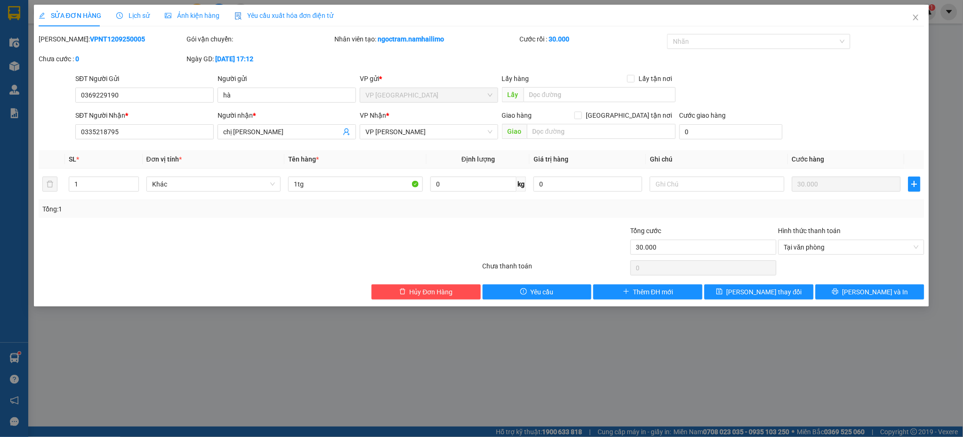 This screenshot has height=437, width=963. What do you see at coordinates (284, 16) in the screenshot?
I see `span: Yêu cầu xuất hóa đơn điện tử` at bounding box center [284, 16].